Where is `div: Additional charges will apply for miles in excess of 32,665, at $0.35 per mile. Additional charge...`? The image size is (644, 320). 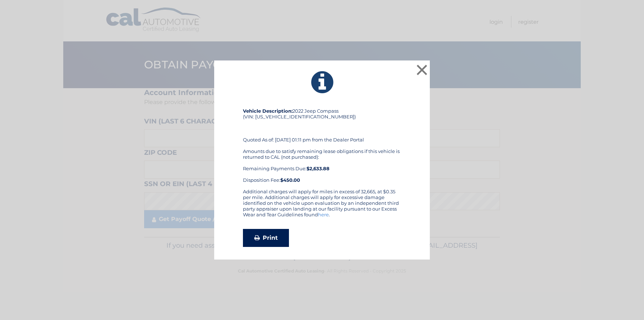 div: Additional charges will apply for miles in excess of 32,665, at $0.35 per mile. Additional charge... is located at coordinates (322, 206).